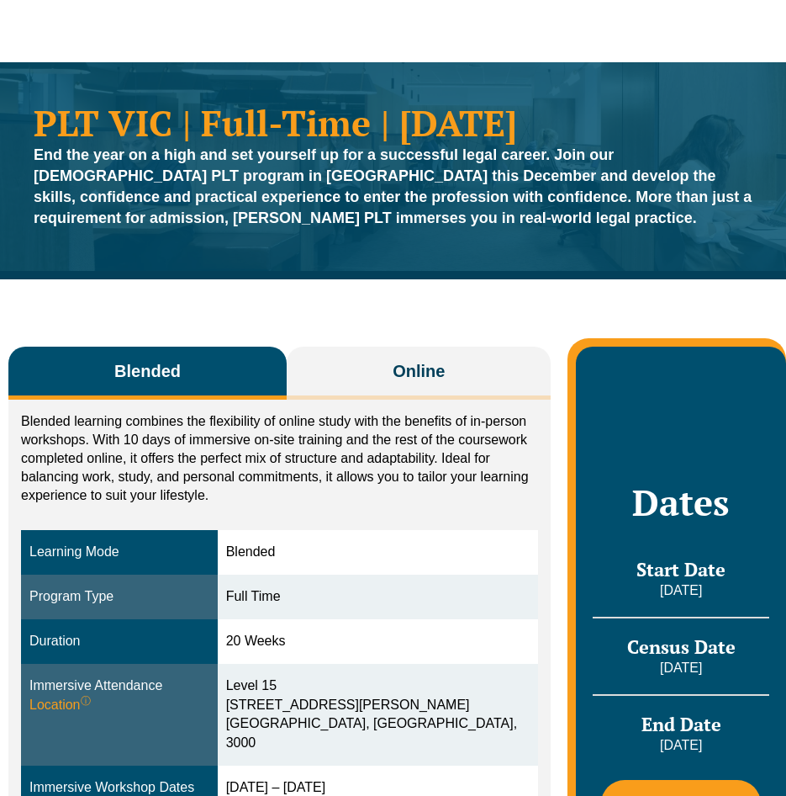 Image resolution: width=786 pixels, height=796 pixels. I want to click on p: Blended learning combines the flexibility of online study with the benefits of in-person workshop..., so click(279, 458).